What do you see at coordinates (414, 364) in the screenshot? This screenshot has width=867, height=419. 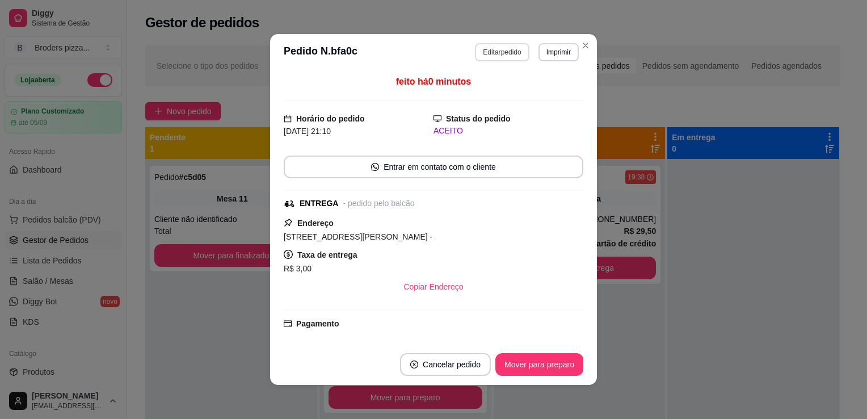 I see `span: close-circle` at bounding box center [414, 364].